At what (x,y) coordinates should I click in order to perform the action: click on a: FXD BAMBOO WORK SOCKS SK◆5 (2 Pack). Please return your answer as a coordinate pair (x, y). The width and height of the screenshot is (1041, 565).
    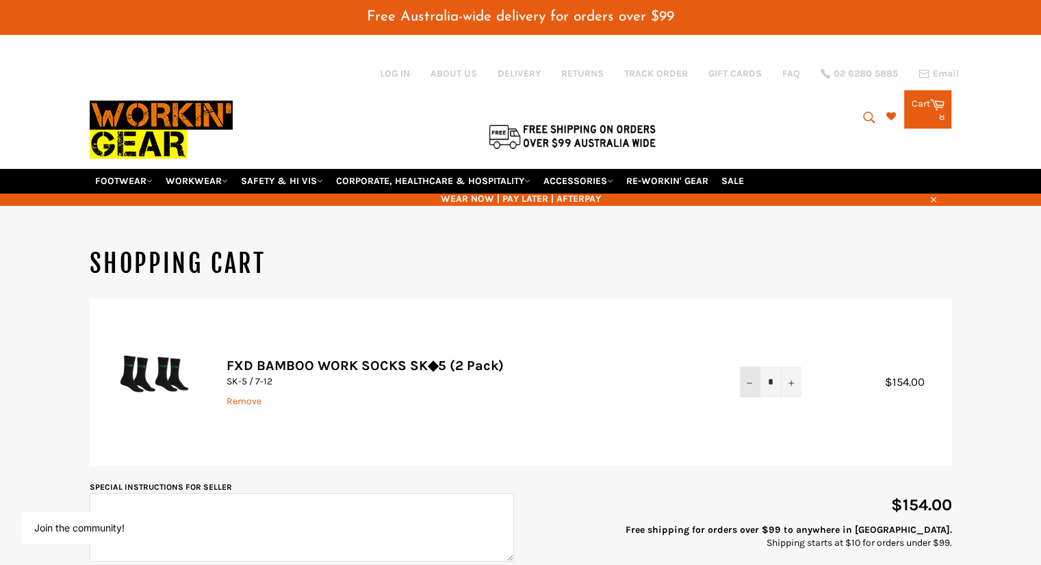
    Looking at the image, I should click on (365, 366).